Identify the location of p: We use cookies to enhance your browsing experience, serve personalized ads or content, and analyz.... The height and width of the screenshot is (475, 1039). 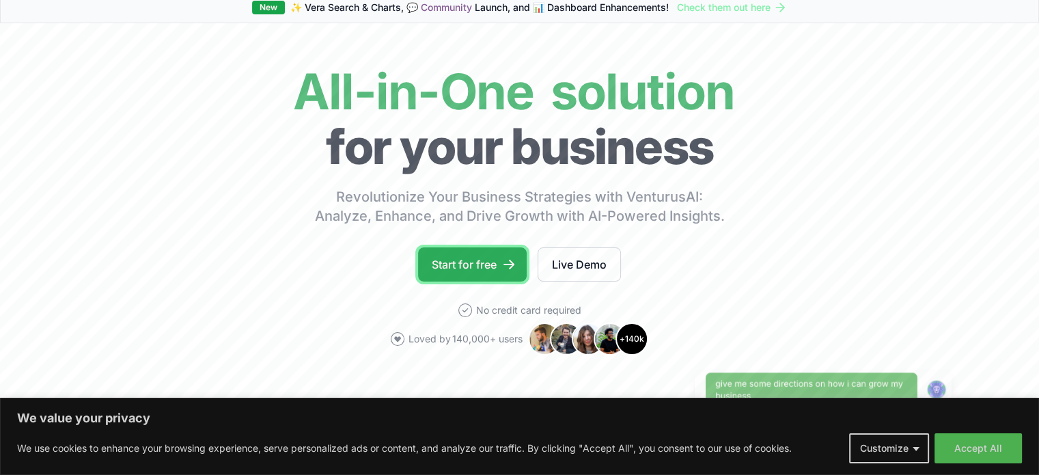
(405, 448).